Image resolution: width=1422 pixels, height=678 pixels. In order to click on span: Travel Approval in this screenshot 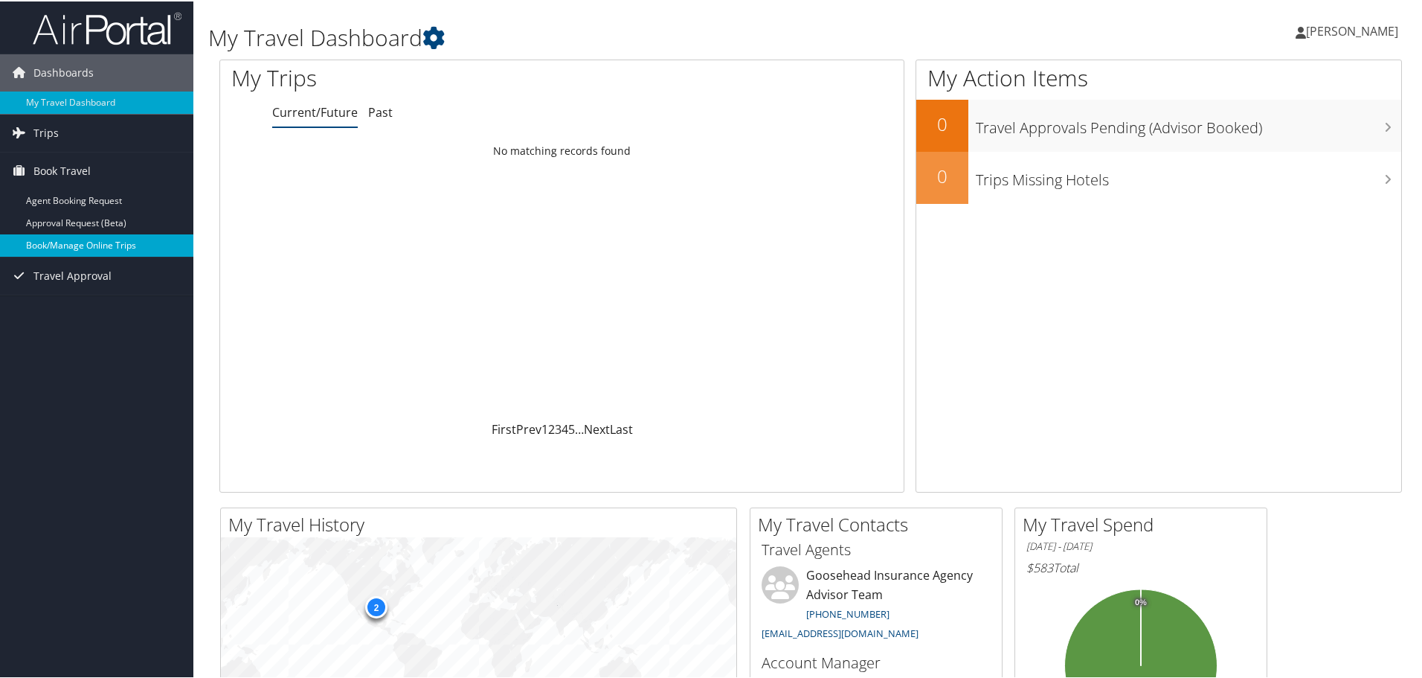, I will do `click(72, 275)`.